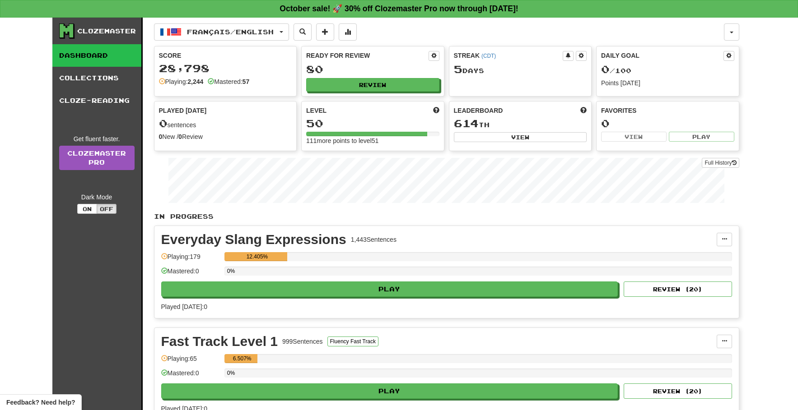  What do you see at coordinates (325, 32) in the screenshot?
I see `button: Add sentence to collection` at bounding box center [325, 32].